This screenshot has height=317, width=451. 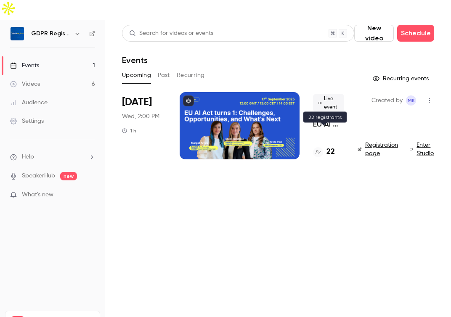 What do you see at coordinates (53, 157) in the screenshot?
I see `li: help-dropdown-opener` at bounding box center [53, 157].